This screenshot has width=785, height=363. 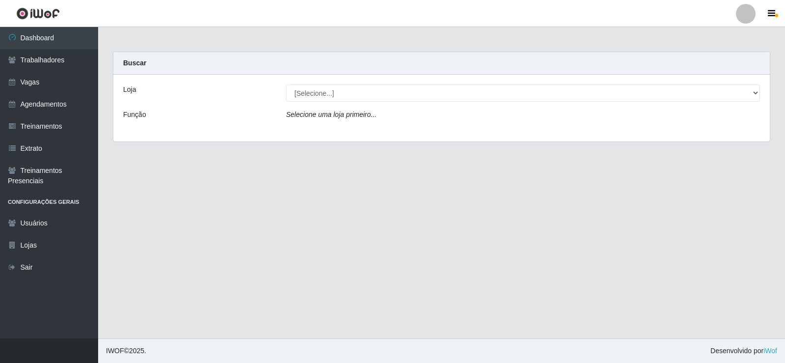 What do you see at coordinates (130, 89) in the screenshot?
I see `label: Loja` at bounding box center [130, 89].